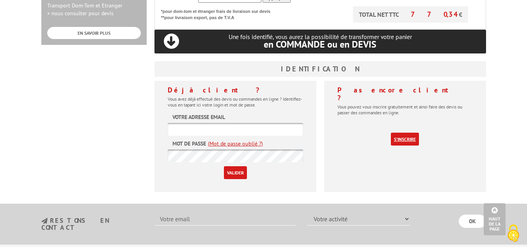 This screenshot has height=247, width=527. I want to click on span: en COMMANDE ou en DEVIS, so click(320, 44).